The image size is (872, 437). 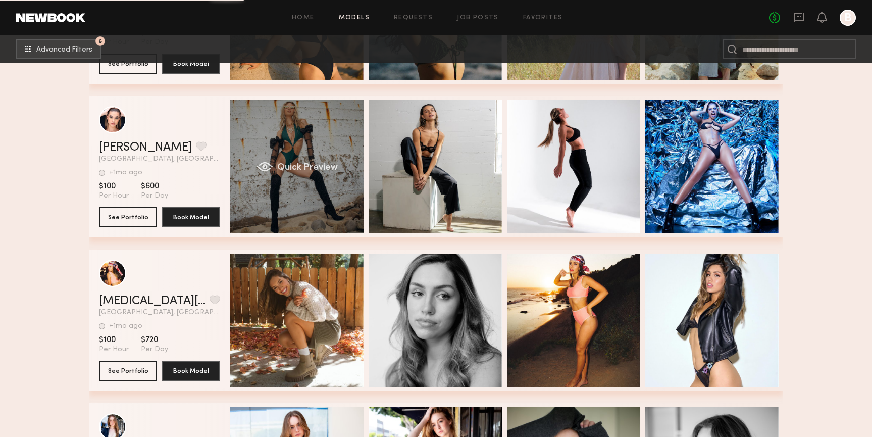 I want to click on a: B, so click(x=848, y=18).